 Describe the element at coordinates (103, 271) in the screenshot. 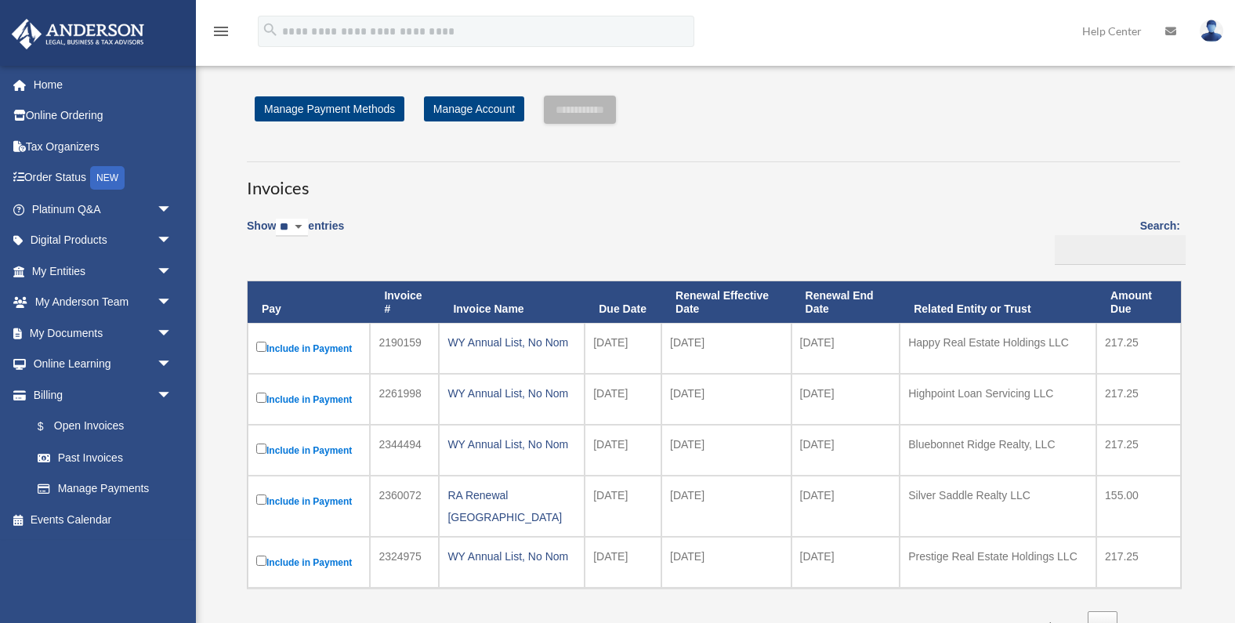

I see `a: My Entitiesarrow_drop_down` at that location.